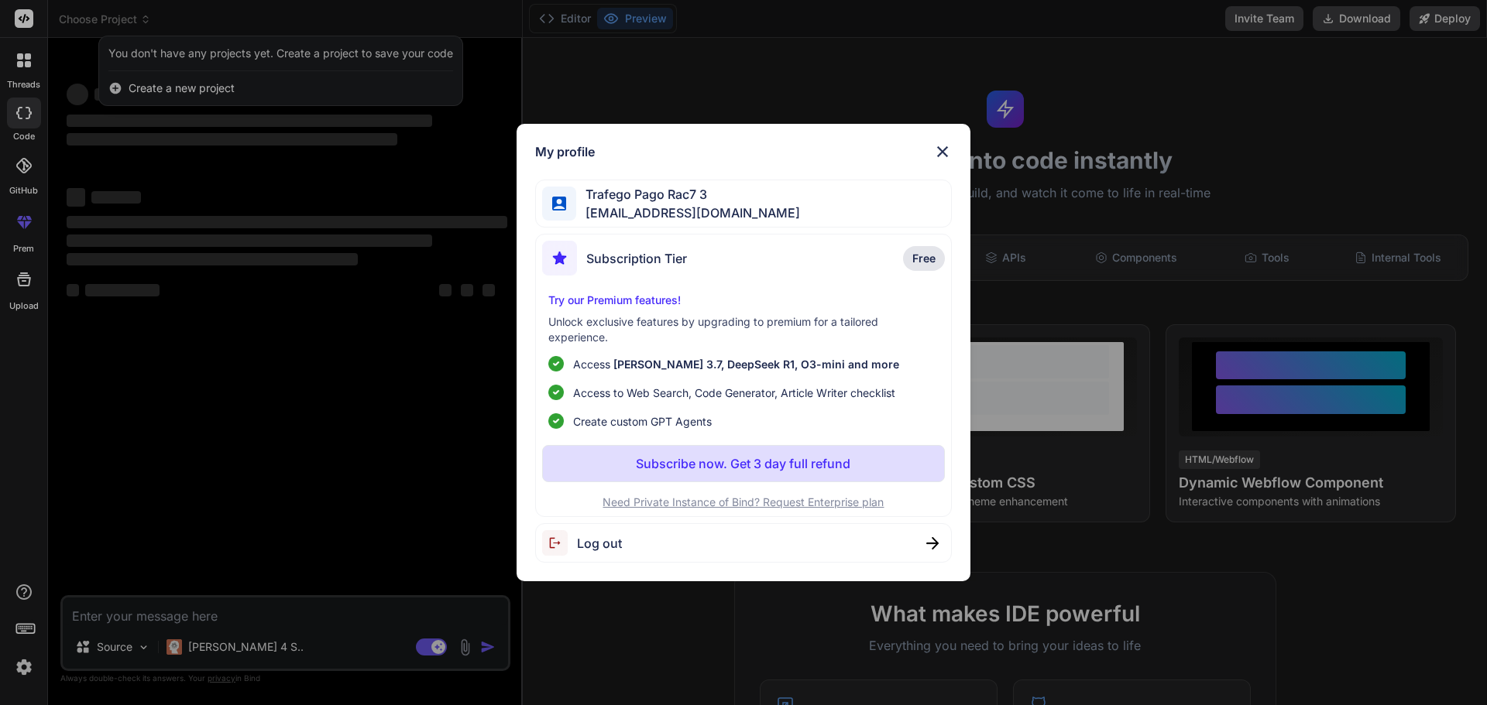  What do you see at coordinates (642, 421) in the screenshot?
I see `span: Create custom GPT Agents` at bounding box center [642, 421].